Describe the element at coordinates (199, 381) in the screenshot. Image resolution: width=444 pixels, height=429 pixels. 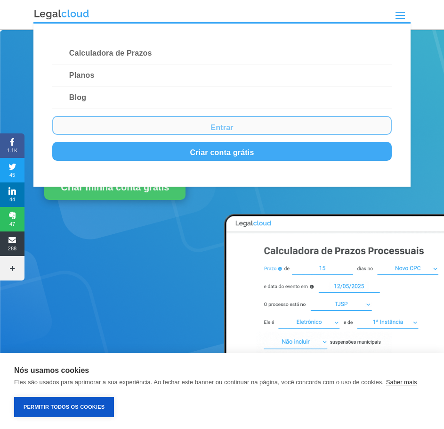
I see `p: Eles são usados para aprimorar a sua experiência. Ao fechar este banner ou continuar na página, v...` at that location.